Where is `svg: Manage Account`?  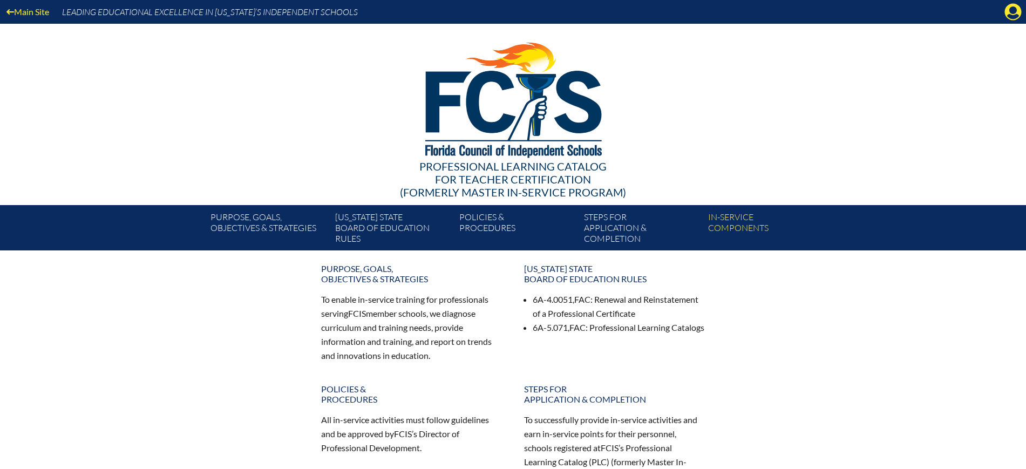 svg: Manage Account is located at coordinates (1013, 12).